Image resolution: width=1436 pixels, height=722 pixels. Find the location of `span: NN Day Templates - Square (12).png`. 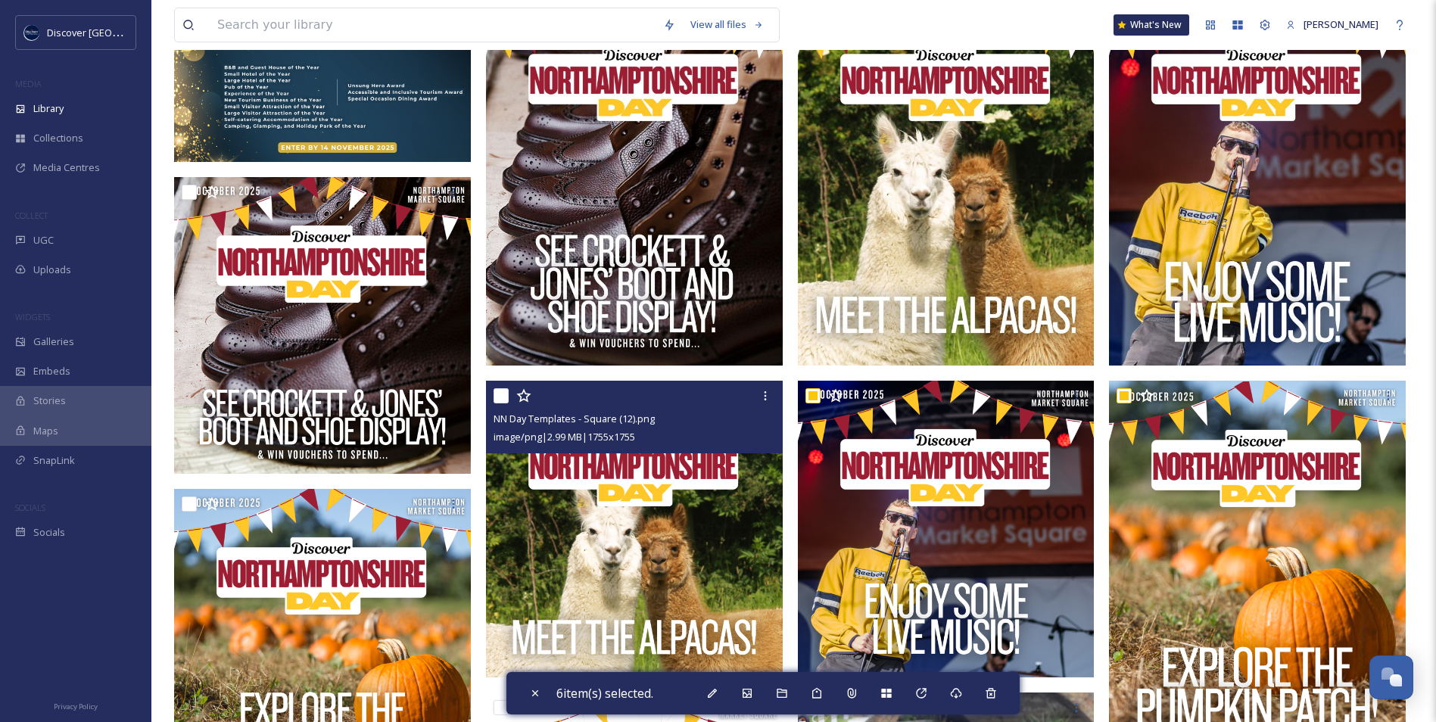

span: NN Day Templates - Square (12).png is located at coordinates (574, 419).